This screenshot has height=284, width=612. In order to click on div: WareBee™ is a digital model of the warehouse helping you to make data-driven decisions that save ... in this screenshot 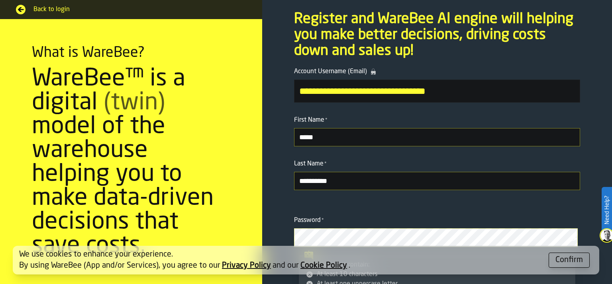, I will do `click(131, 163)`.